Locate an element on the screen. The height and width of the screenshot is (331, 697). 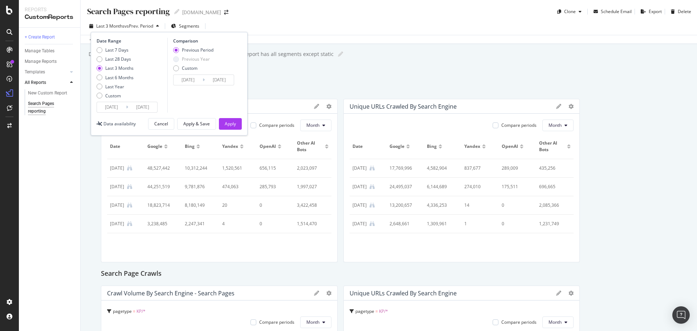
button: Schedule Email is located at coordinates (611, 12).